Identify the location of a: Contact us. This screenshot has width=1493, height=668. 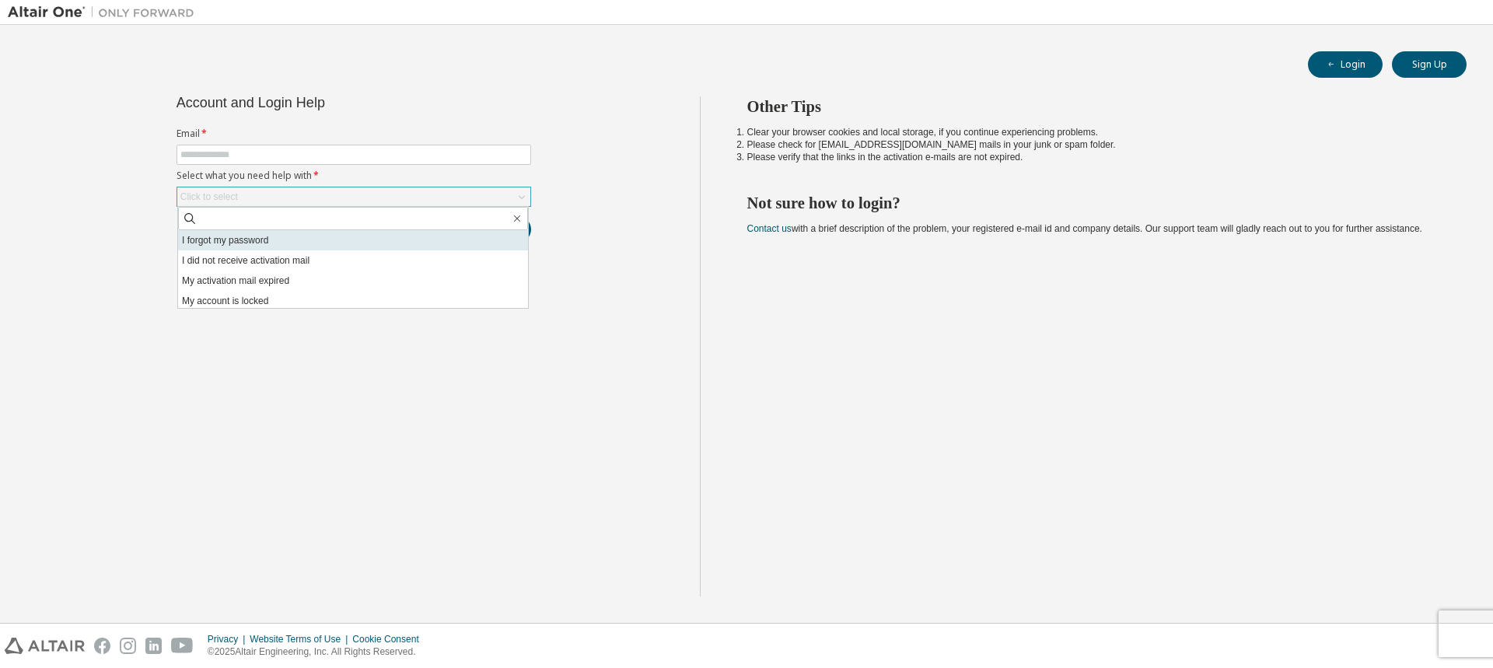
(769, 229).